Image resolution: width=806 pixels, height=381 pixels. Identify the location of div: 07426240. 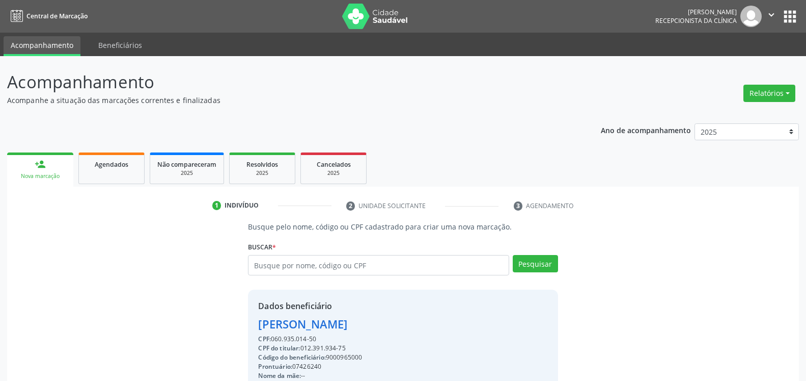
(376, 366).